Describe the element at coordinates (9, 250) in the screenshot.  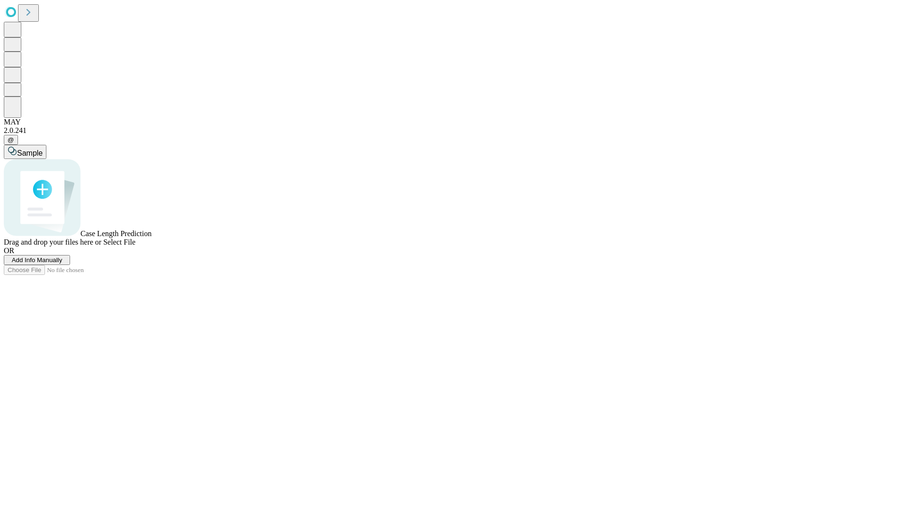
I see `span: OR` at that location.